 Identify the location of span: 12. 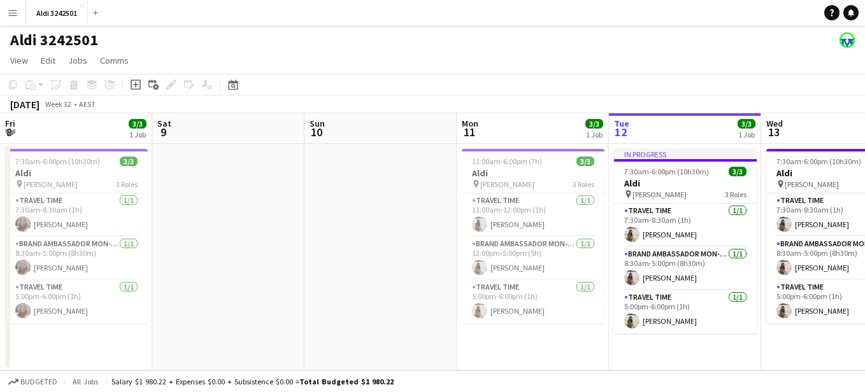
(620, 132).